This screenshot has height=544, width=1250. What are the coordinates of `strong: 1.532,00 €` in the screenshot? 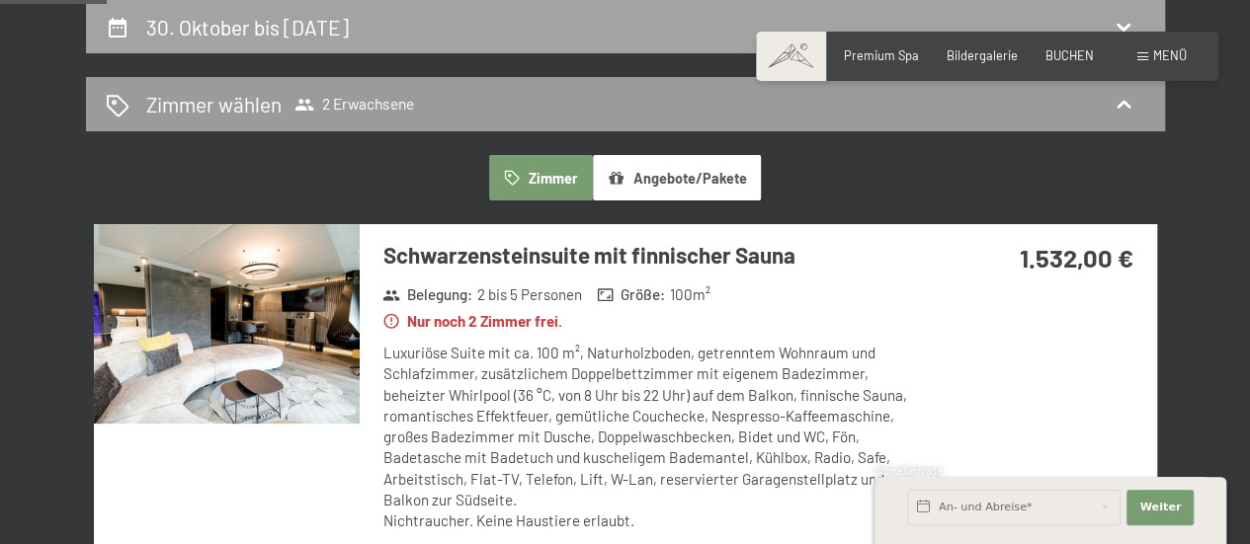 It's located at (1075, 257).